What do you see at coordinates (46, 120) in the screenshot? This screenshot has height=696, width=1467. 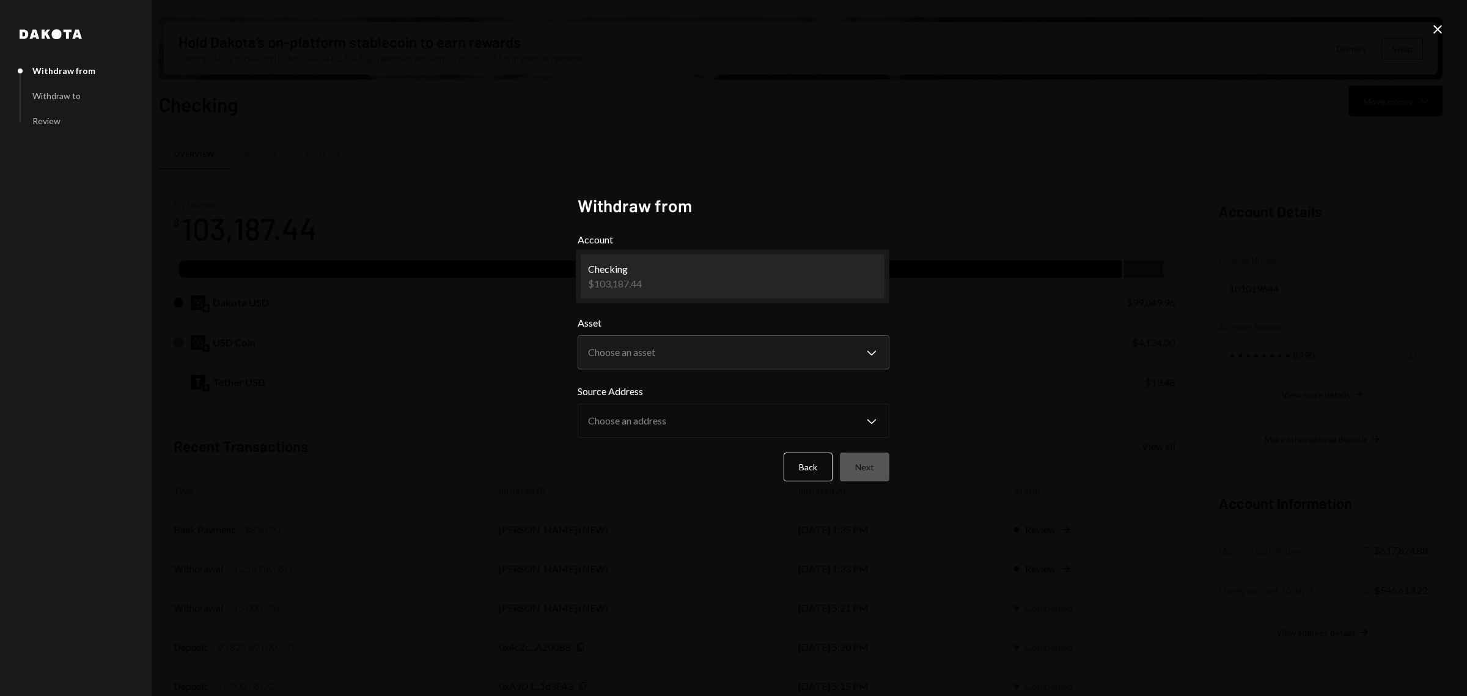 I see `div: Review` at bounding box center [46, 120].